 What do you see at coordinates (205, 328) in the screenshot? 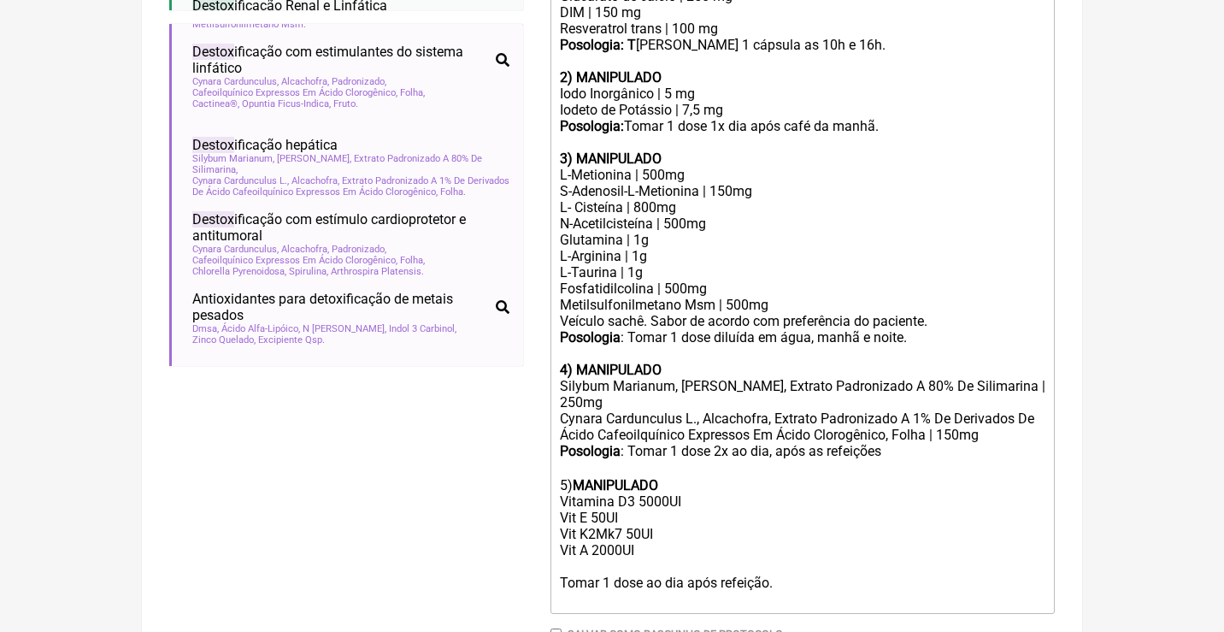
I see `span: Dmsa` at bounding box center [205, 328].